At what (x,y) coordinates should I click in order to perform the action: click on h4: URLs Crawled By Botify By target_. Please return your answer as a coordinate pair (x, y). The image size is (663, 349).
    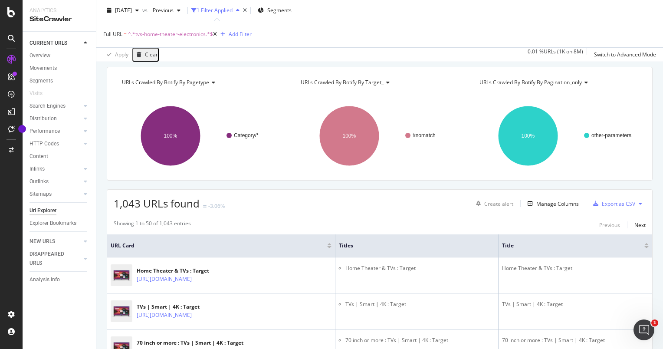
    Looking at the image, I should click on (379, 82).